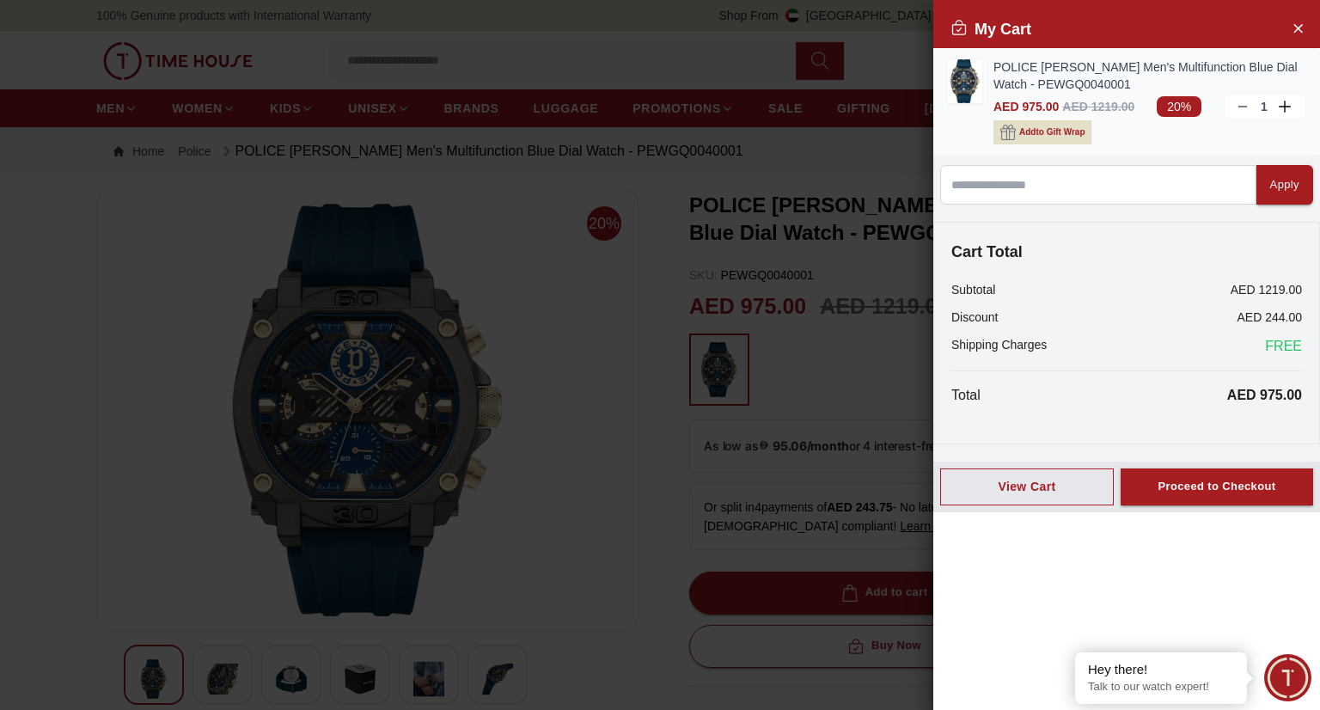  I want to click on h4: Cart Total, so click(1127, 252).